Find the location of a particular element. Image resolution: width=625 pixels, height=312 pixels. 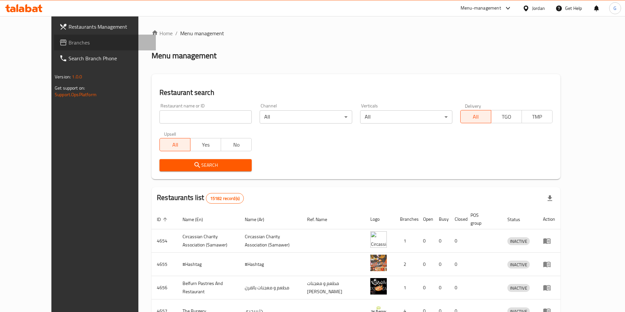

a: Home is located at coordinates (162, 33).